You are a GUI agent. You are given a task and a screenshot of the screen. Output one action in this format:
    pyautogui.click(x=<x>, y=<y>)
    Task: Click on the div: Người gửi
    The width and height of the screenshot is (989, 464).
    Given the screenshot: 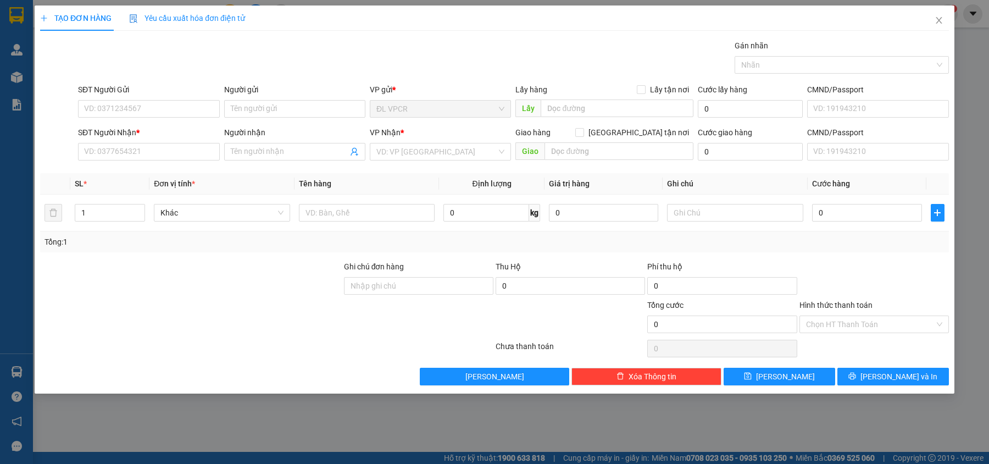 What is the action you would take?
    pyautogui.click(x=295, y=90)
    